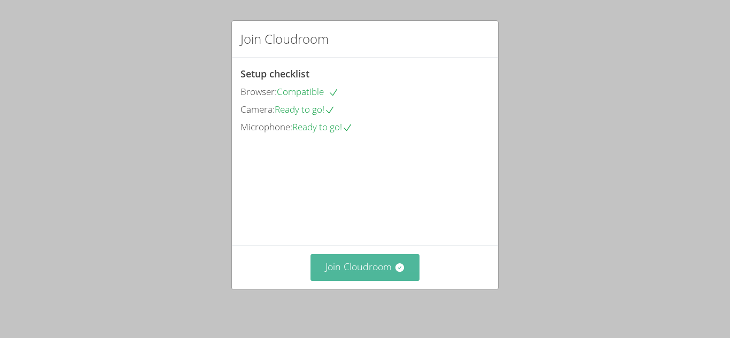  I want to click on span: Compatible, so click(308, 91).